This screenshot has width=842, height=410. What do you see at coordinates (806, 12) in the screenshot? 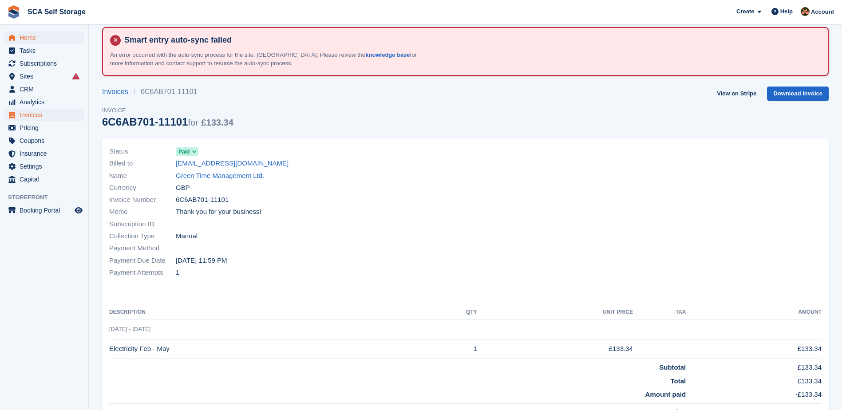
I see `img: Sarah Race` at bounding box center [806, 12].